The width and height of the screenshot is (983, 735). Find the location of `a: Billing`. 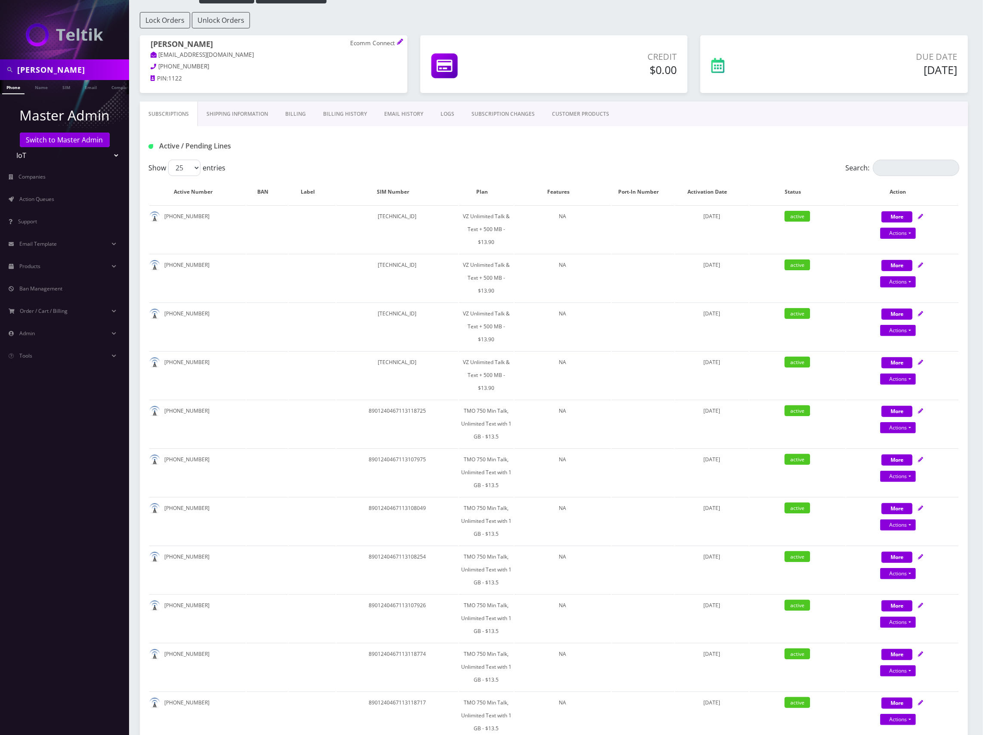

a: Billing is located at coordinates (295, 114).